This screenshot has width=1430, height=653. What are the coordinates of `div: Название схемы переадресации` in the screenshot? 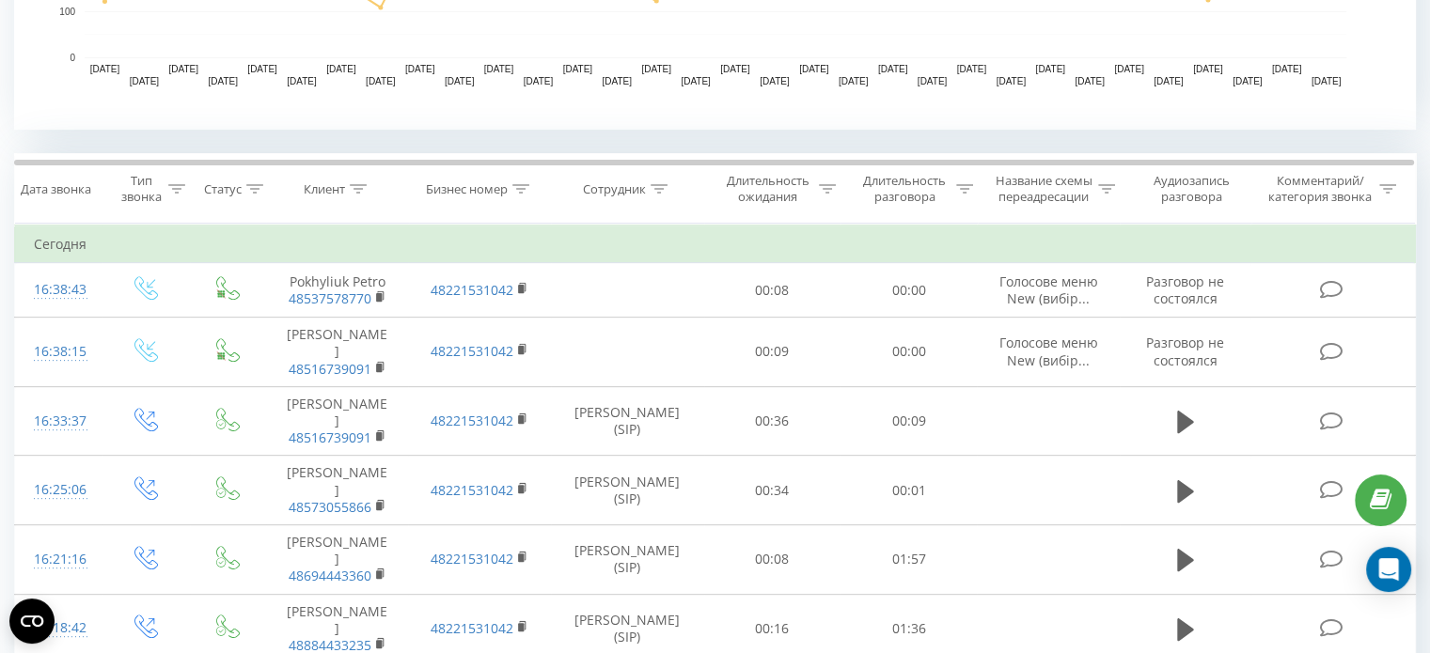 It's located at (1043, 189).